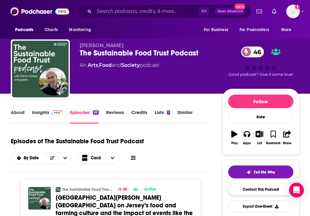  What do you see at coordinates (40, 11) in the screenshot?
I see `a: Podchaser - Follow, Share and Rate Podcasts` at bounding box center [40, 11].